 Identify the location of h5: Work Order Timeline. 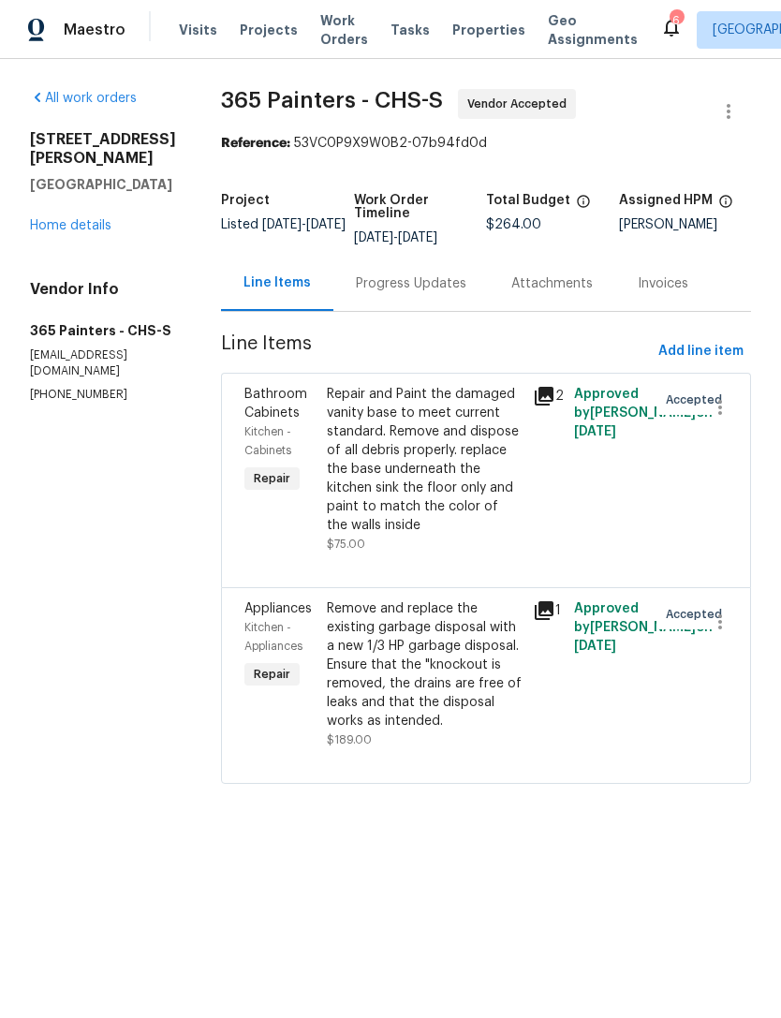
(421, 207).